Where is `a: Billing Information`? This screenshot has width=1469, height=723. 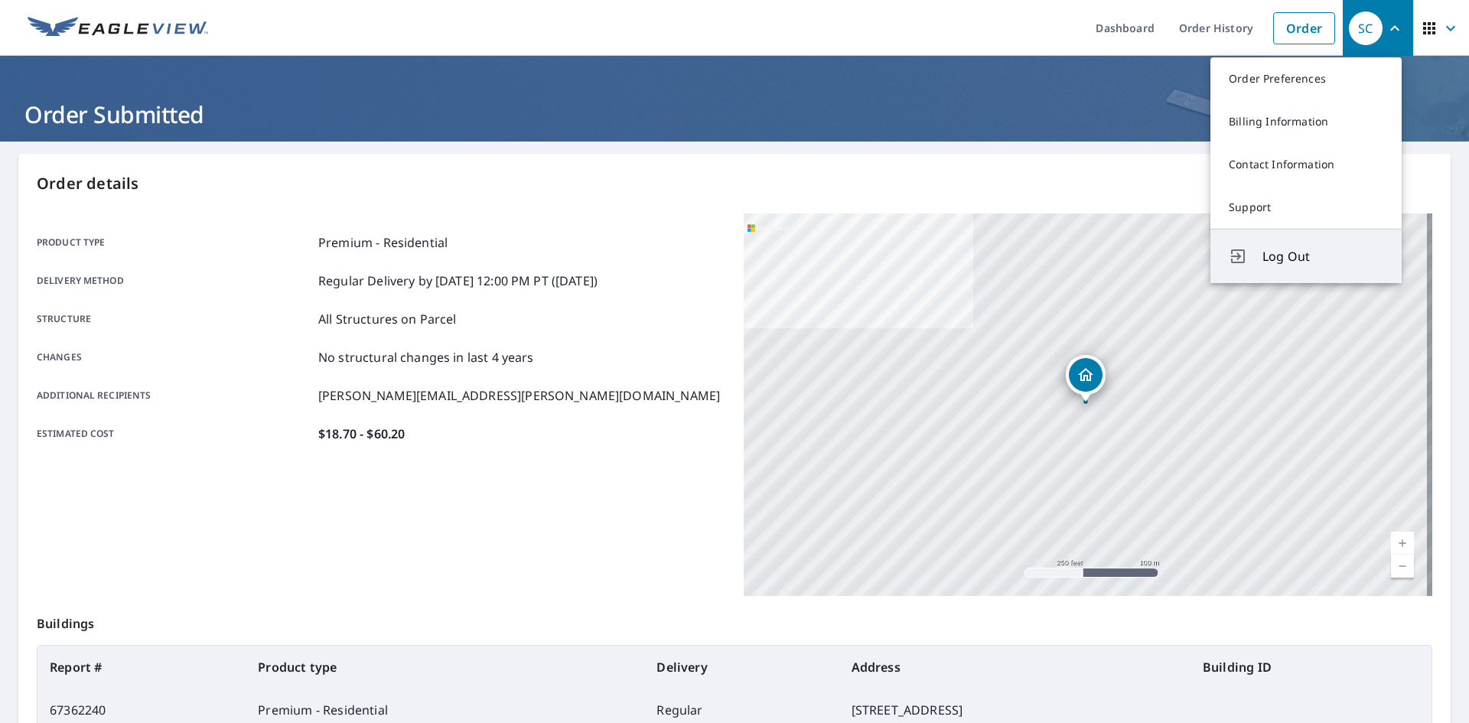 a: Billing Information is located at coordinates (1306, 122).